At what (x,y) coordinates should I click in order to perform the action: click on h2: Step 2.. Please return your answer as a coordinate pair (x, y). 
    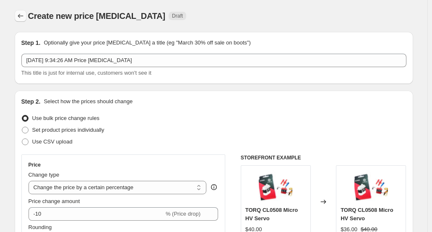
    Looking at the image, I should click on (31, 102).